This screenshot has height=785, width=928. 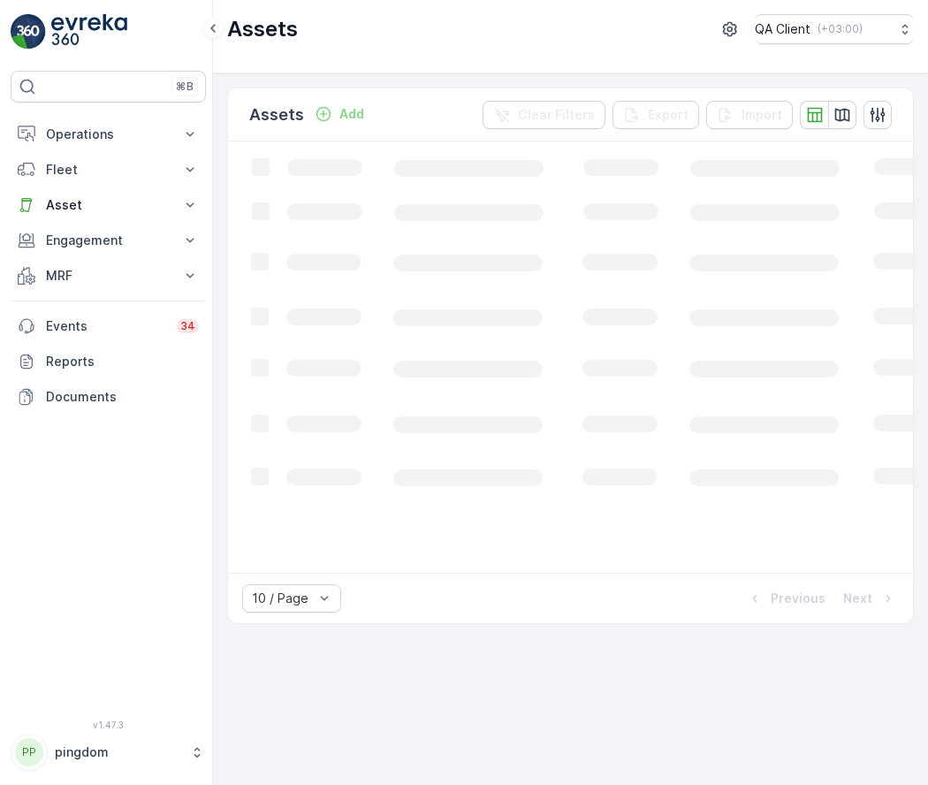 I want to click on a: Reports, so click(x=108, y=362).